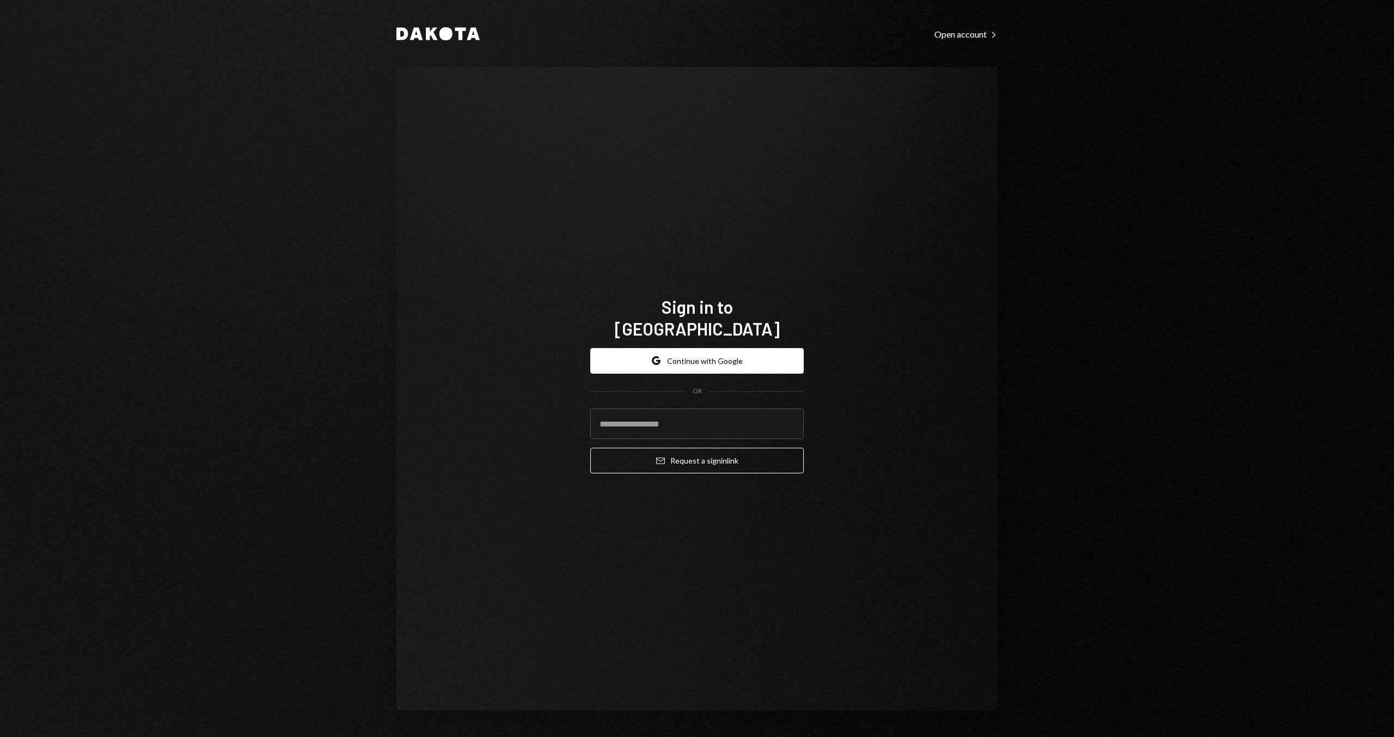 The image size is (1394, 737). What do you see at coordinates (697, 391) in the screenshot?
I see `div: OR` at bounding box center [697, 391].